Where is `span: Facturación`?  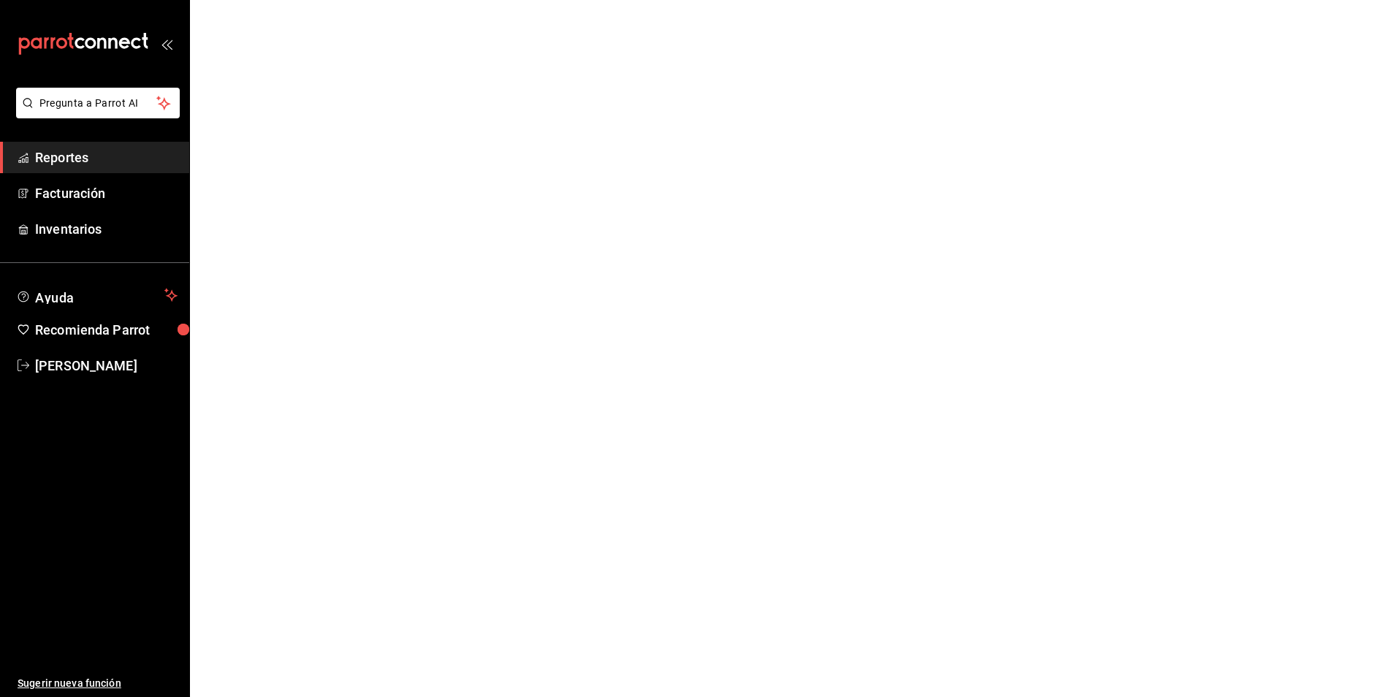 span: Facturación is located at coordinates (106, 193).